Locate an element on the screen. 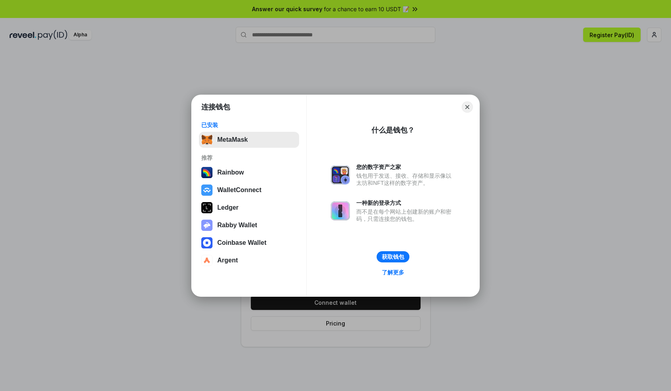  h1: 连接钱包 is located at coordinates (216, 107).